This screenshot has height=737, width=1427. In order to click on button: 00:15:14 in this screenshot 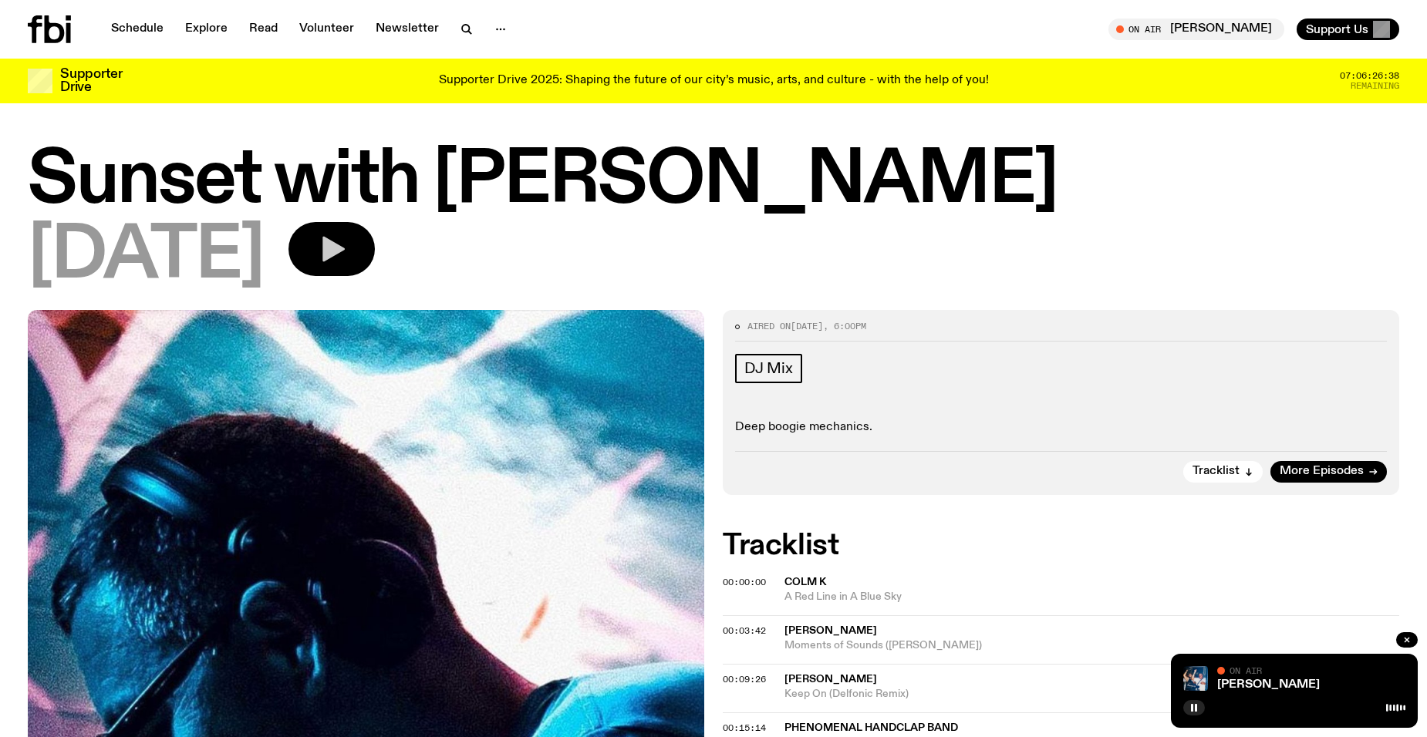, I will do `click(744, 728)`.